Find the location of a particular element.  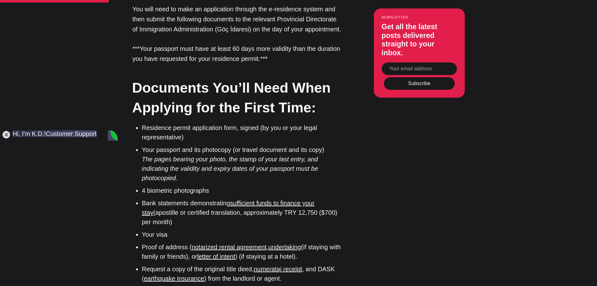

h2: Documents You’ll Need When Applying for the First Time: is located at coordinates (237, 97).